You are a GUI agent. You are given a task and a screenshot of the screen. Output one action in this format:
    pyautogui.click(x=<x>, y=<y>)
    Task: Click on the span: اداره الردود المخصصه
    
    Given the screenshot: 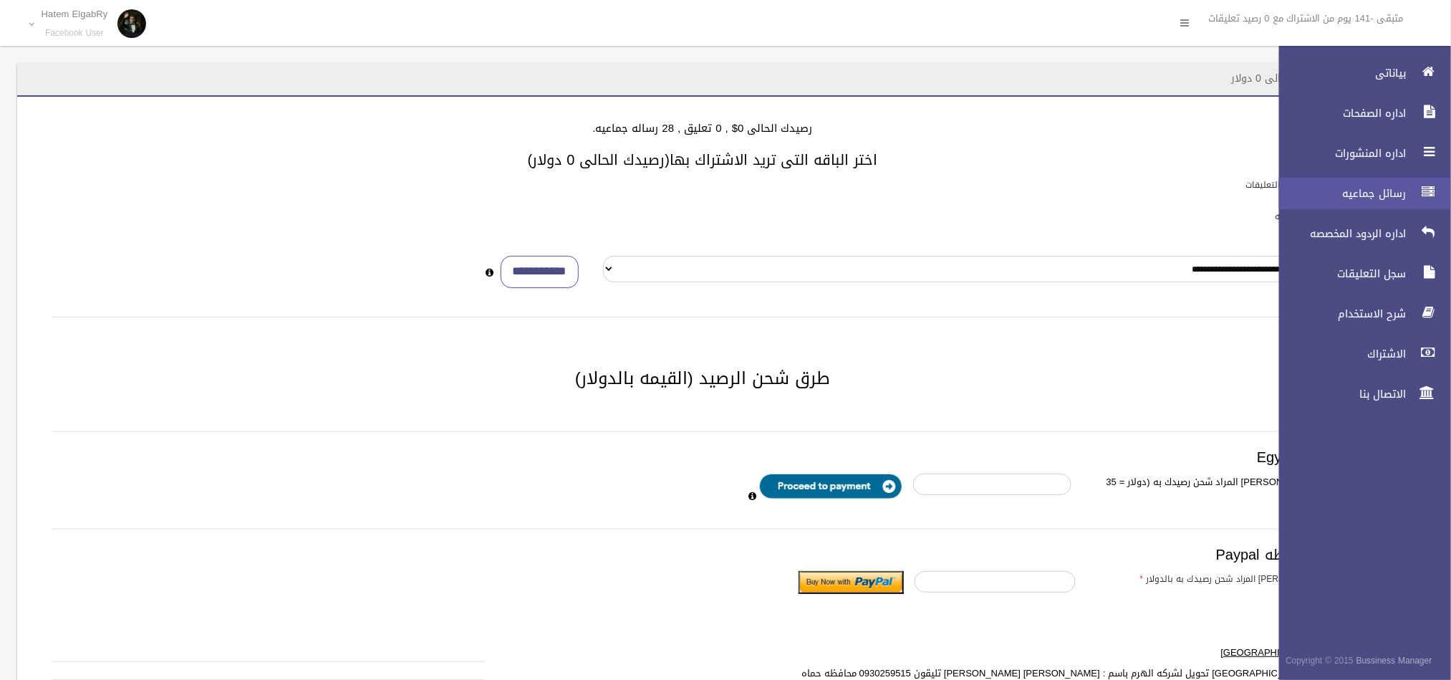 What is the action you would take?
    pyautogui.click(x=1339, y=233)
    